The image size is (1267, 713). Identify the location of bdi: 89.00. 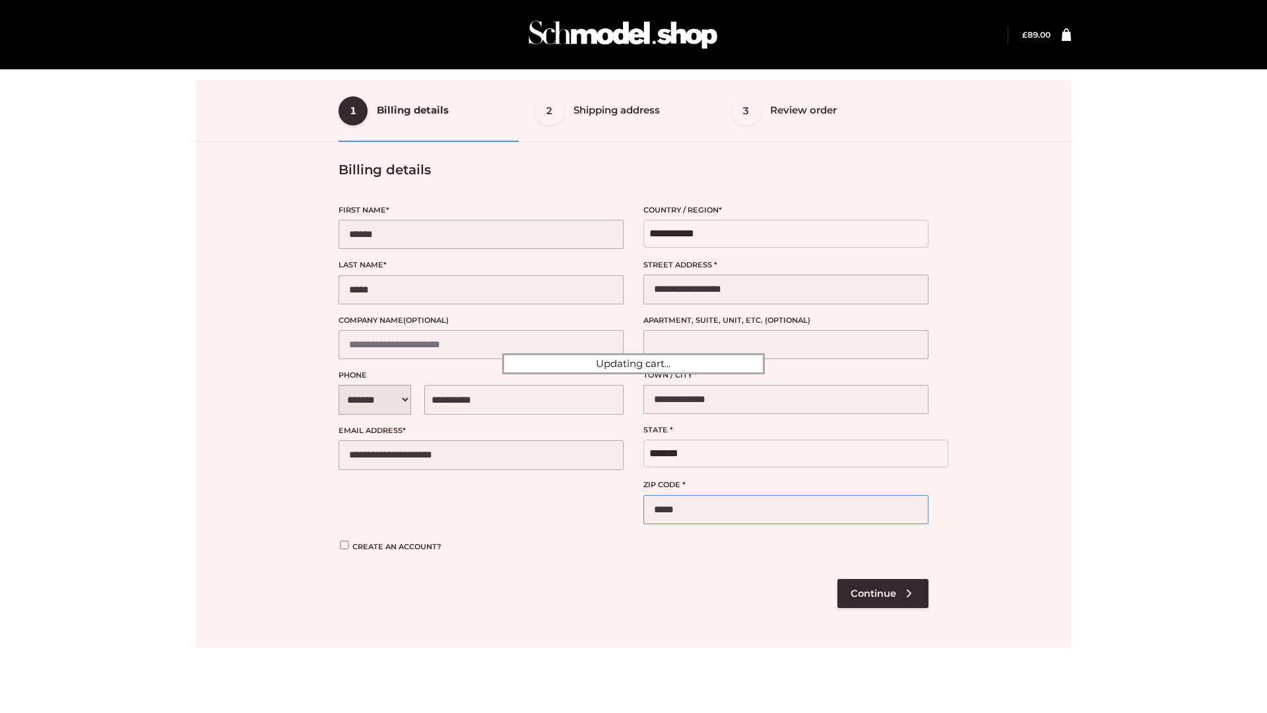
(1036, 34).